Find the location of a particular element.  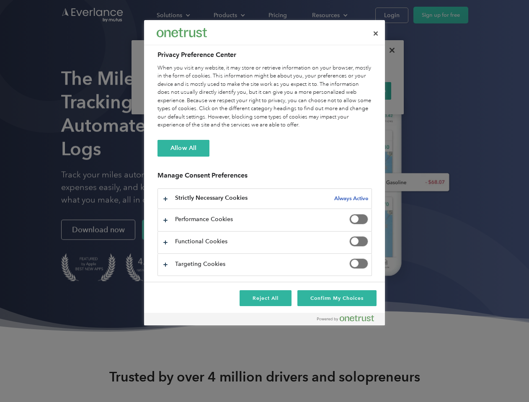

div: Everlance is located at coordinates (182, 33).